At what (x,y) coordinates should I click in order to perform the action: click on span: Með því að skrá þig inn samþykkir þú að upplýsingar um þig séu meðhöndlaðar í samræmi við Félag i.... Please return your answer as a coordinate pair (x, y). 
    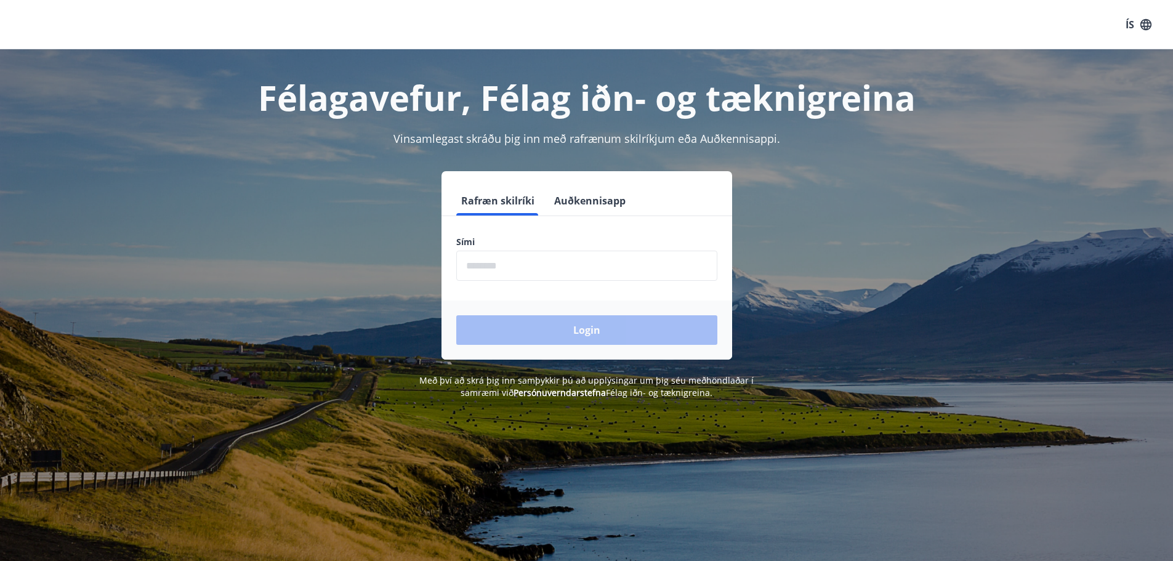
    Looking at the image, I should click on (586, 386).